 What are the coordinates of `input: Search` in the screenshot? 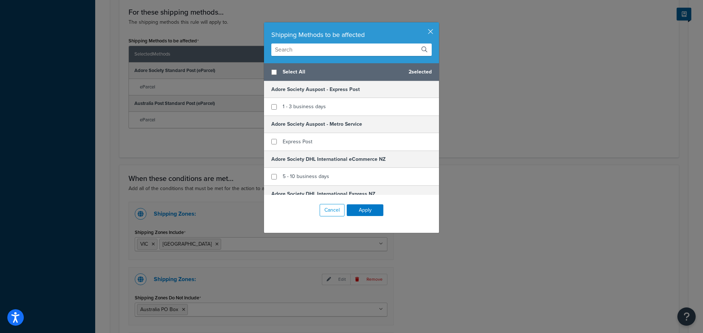 It's located at (351, 50).